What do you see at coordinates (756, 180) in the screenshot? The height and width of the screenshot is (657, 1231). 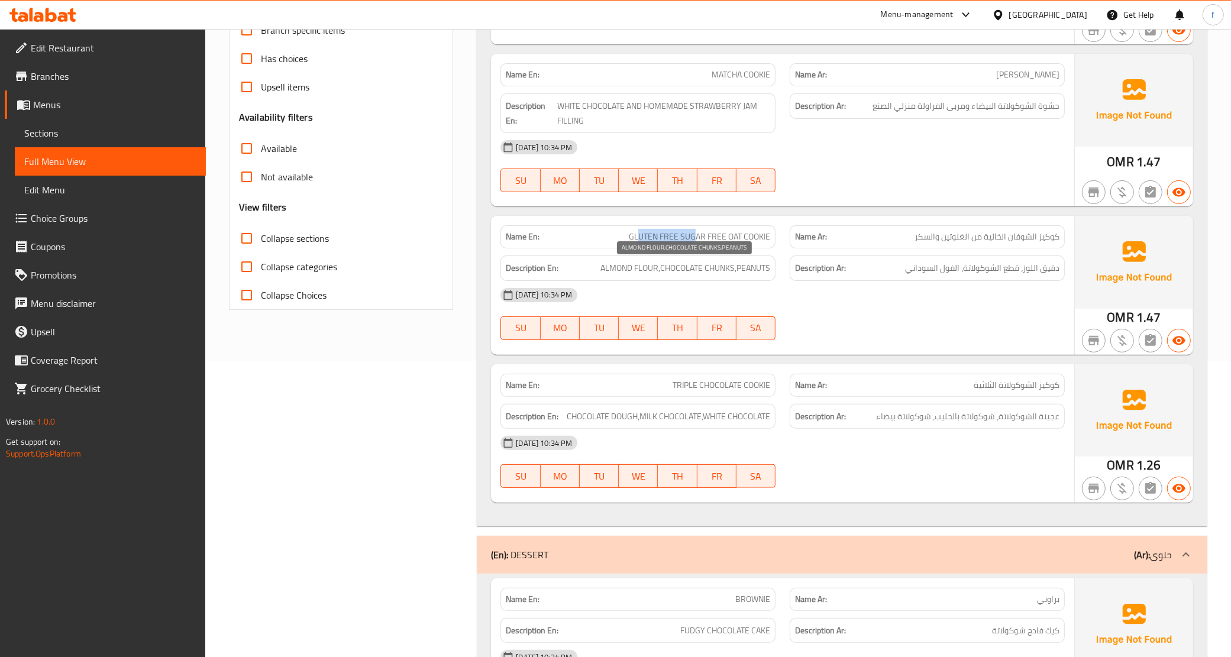 I see `button: SA` at bounding box center [756, 180].